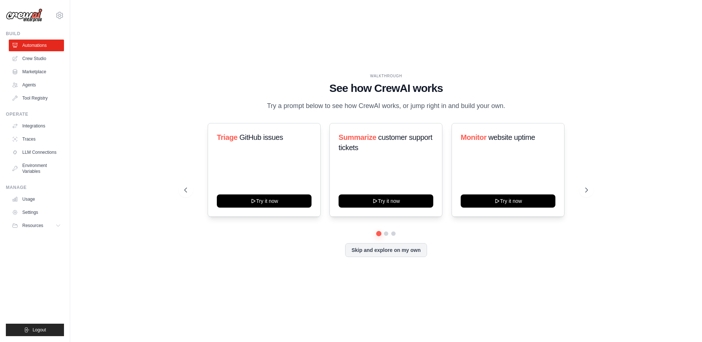 Image resolution: width=702 pixels, height=342 pixels. Describe the element at coordinates (36, 199) in the screenshot. I see `a: Usage` at that location.